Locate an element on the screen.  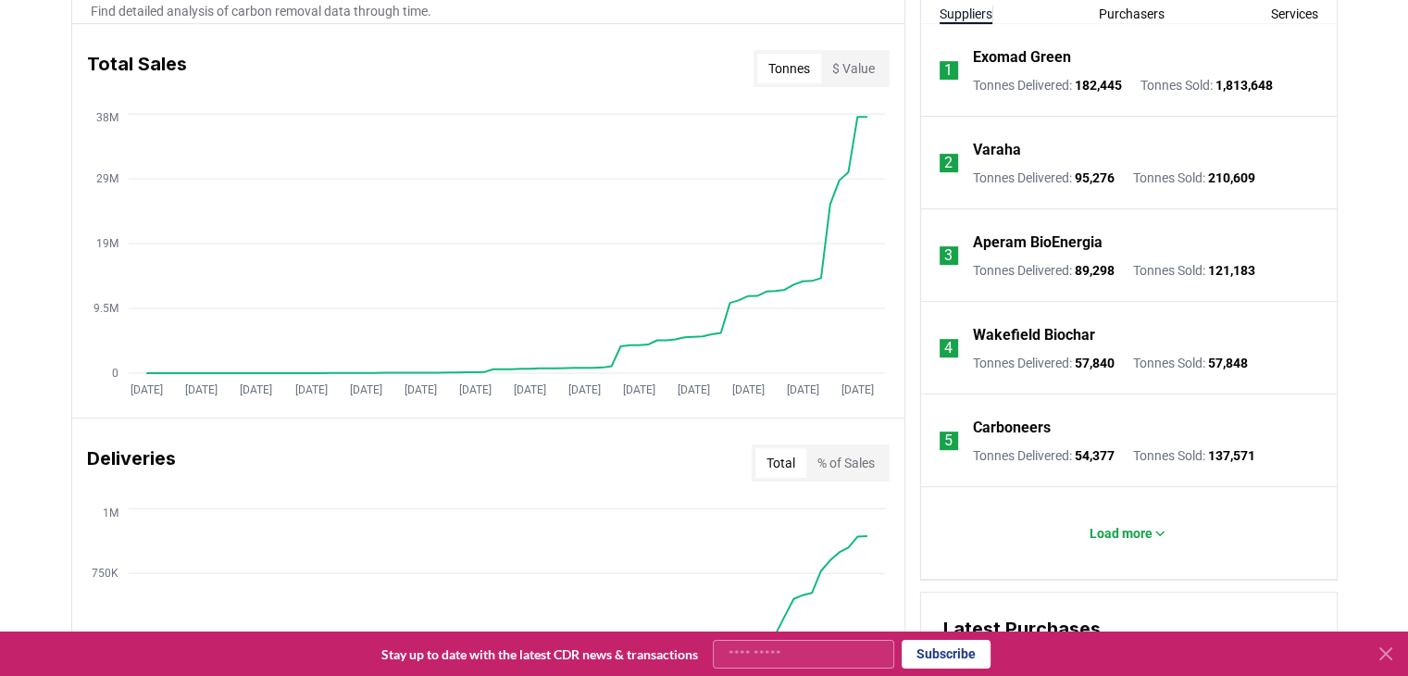
p: Varaha is located at coordinates (997, 150).